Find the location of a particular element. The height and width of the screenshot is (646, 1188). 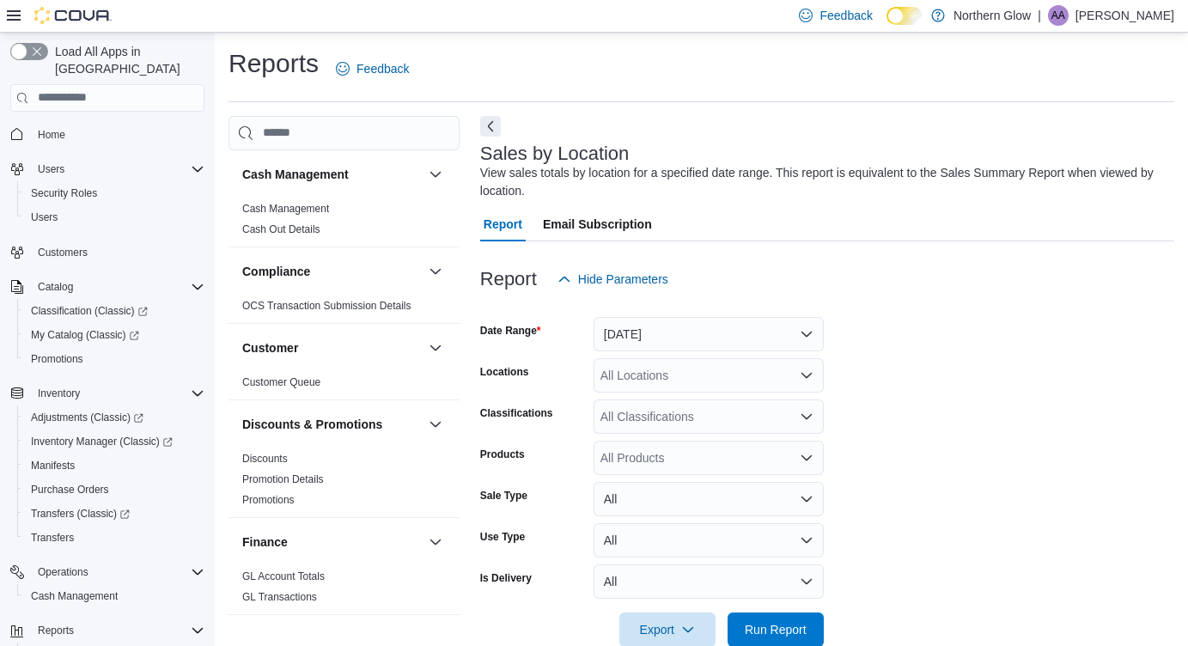

div: View sales totals by location for a specified date range. This report is equivalent to the Sales ... is located at coordinates (823, 182).